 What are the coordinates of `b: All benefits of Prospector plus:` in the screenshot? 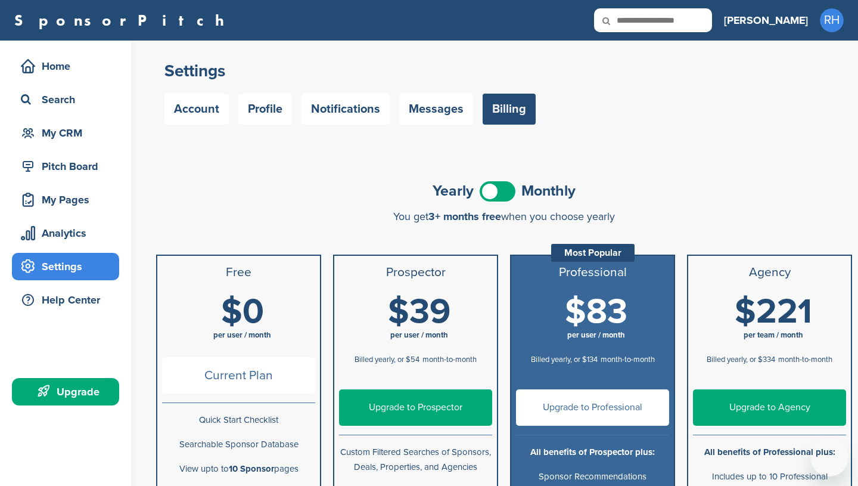 It's located at (592, 452).